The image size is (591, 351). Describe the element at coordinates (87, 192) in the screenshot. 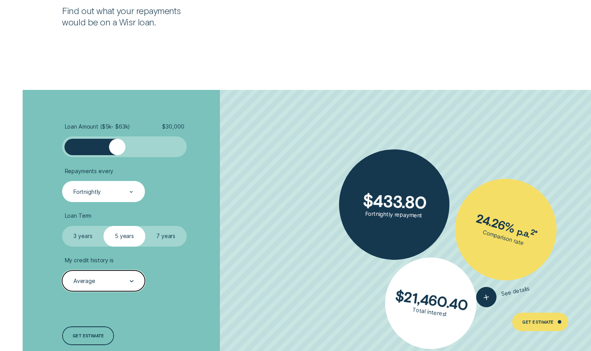

I see `div: Fortnightly` at that location.